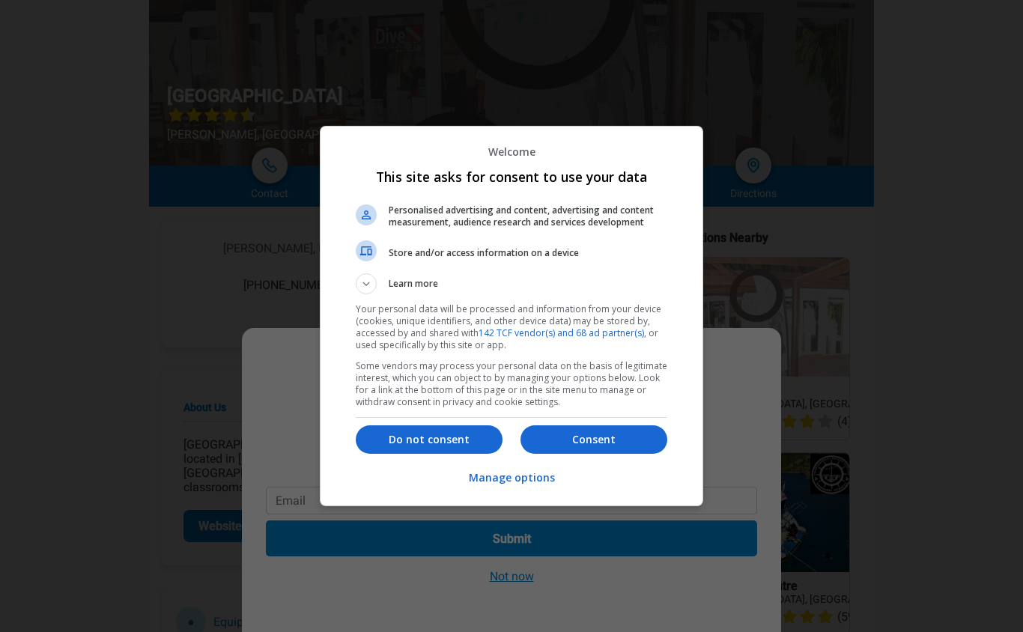 The height and width of the screenshot is (632, 1023). Describe the element at coordinates (594, 439) in the screenshot. I see `p: Consent` at that location.